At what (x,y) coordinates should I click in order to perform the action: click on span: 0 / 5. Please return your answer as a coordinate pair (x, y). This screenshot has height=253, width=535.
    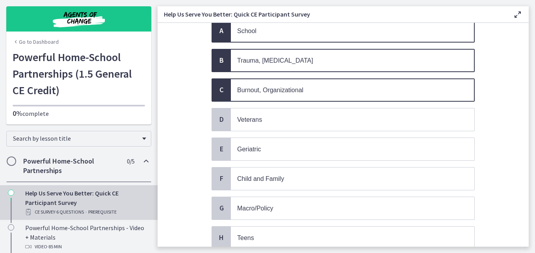
    Looking at the image, I should click on (131, 161).